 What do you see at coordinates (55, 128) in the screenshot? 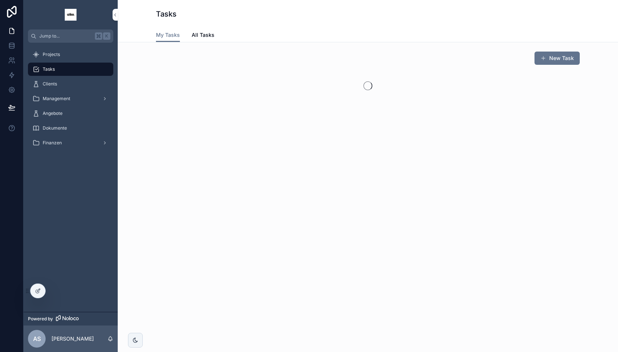
I see `span: Dokumente` at bounding box center [55, 128].